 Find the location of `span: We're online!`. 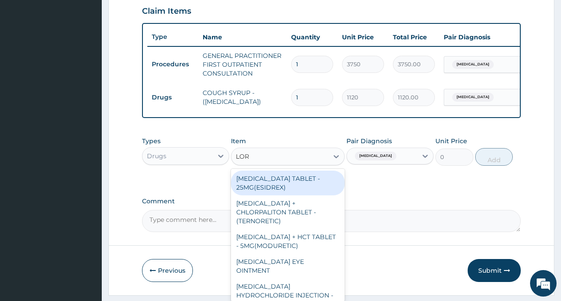

span: We're online! is located at coordinates (87, 138).